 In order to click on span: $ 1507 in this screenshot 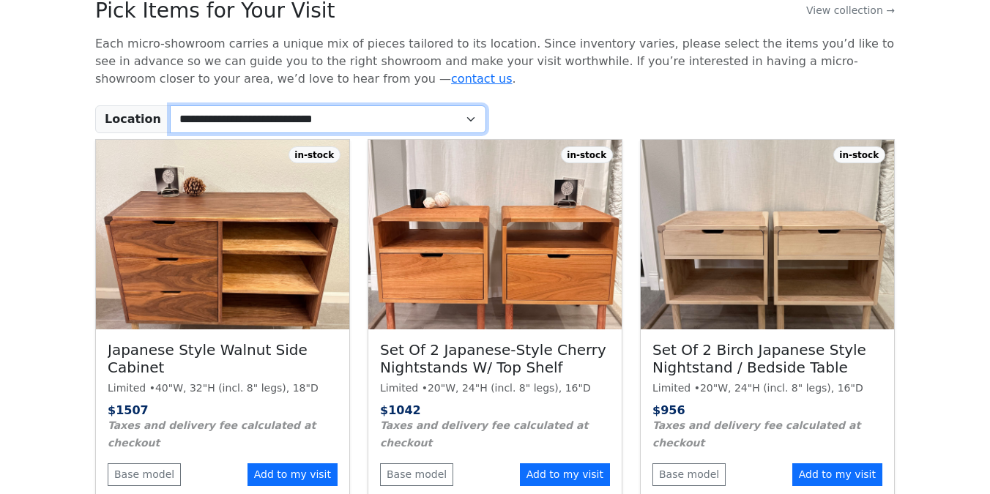, I will do `click(128, 410)`.